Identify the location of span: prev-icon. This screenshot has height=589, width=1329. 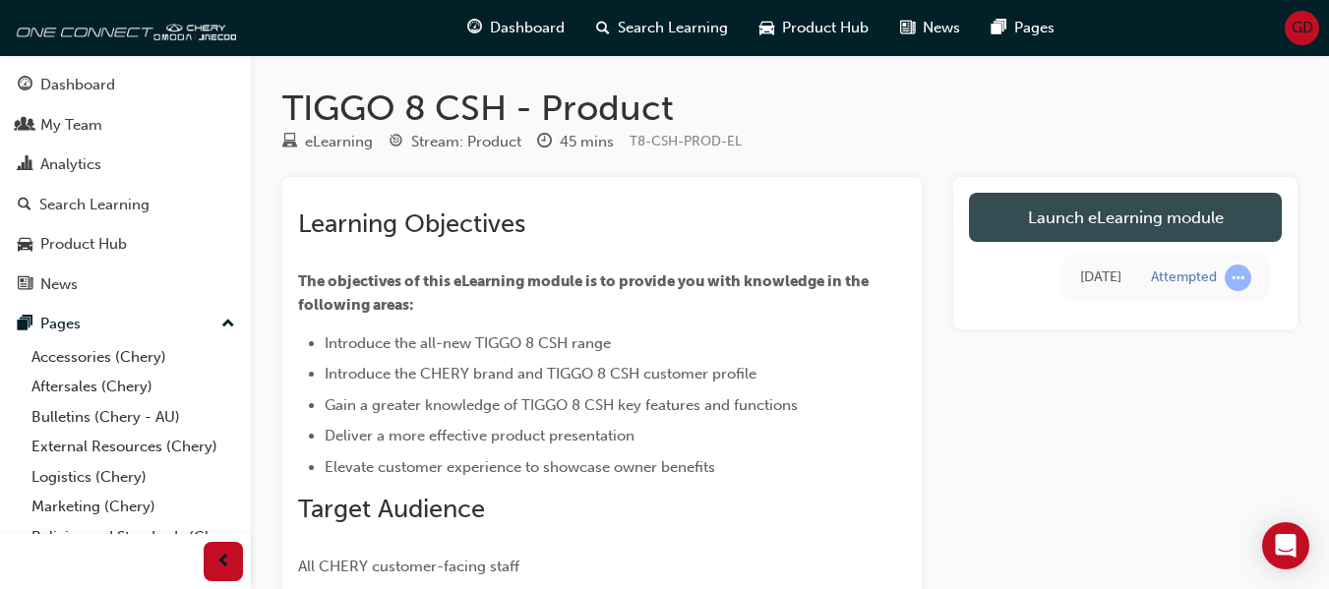
(223, 562).